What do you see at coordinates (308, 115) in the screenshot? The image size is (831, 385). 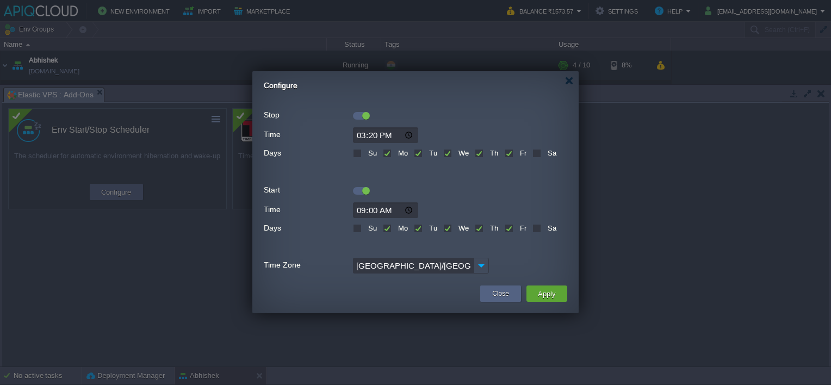 I see `label: Stop` at bounding box center [308, 115].